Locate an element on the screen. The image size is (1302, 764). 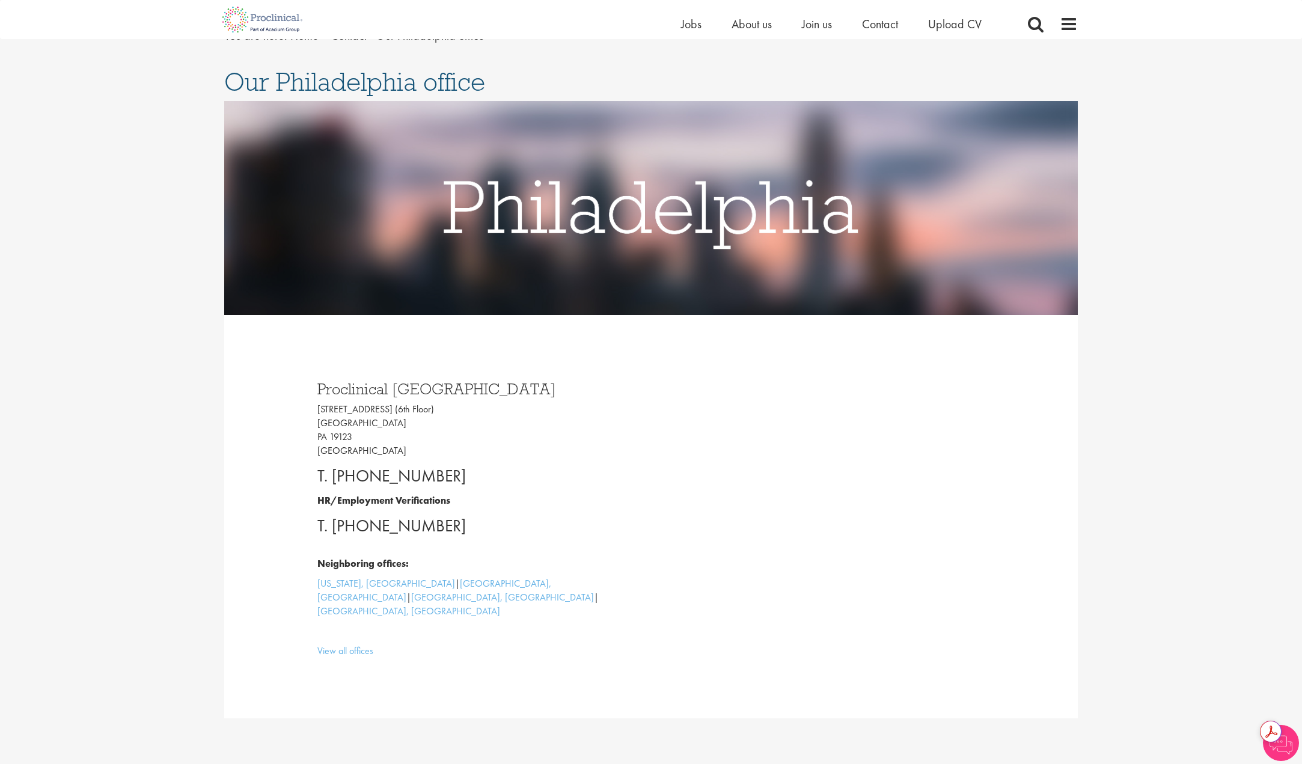
span: Join us is located at coordinates (817, 24).